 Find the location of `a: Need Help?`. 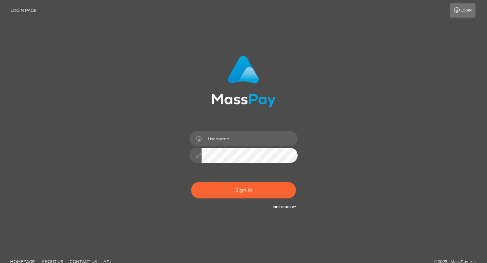

a: Need Help? is located at coordinates (284, 207).